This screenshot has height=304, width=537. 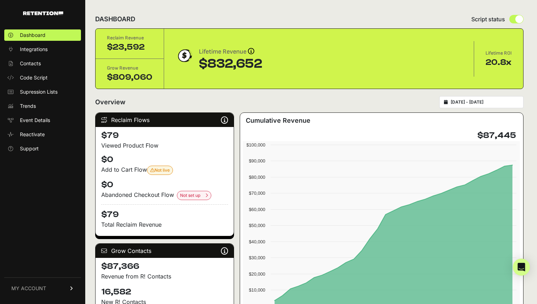 I want to click on span: Dashboard, so click(x=33, y=35).